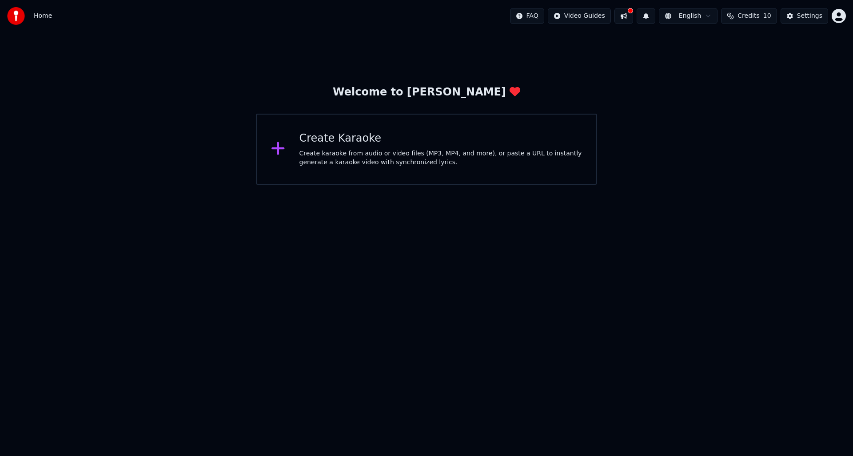 The height and width of the screenshot is (456, 853). Describe the element at coordinates (804, 16) in the screenshot. I see `button: Settings` at that location.